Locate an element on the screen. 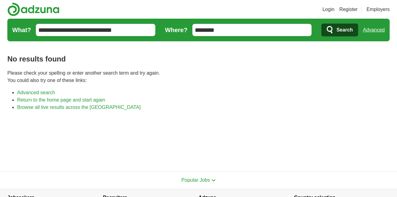  span: Popular Jobs is located at coordinates (196, 180).